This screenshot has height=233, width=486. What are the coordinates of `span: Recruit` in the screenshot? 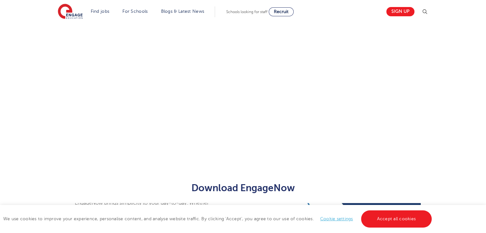 It's located at (281, 12).